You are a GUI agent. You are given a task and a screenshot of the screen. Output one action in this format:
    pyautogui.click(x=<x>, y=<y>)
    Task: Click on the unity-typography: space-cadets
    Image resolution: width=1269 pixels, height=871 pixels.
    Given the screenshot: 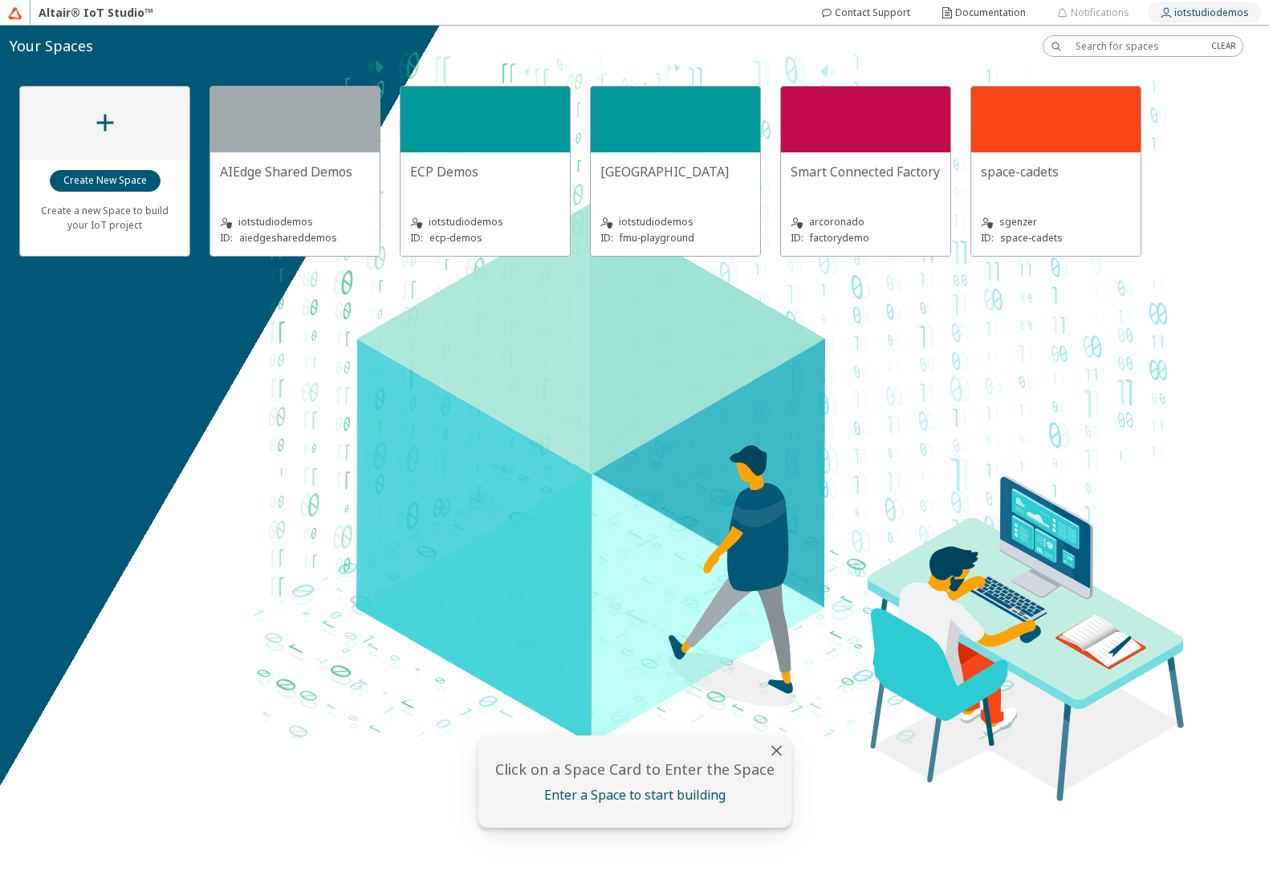 What is the action you would take?
    pyautogui.click(x=1055, y=172)
    